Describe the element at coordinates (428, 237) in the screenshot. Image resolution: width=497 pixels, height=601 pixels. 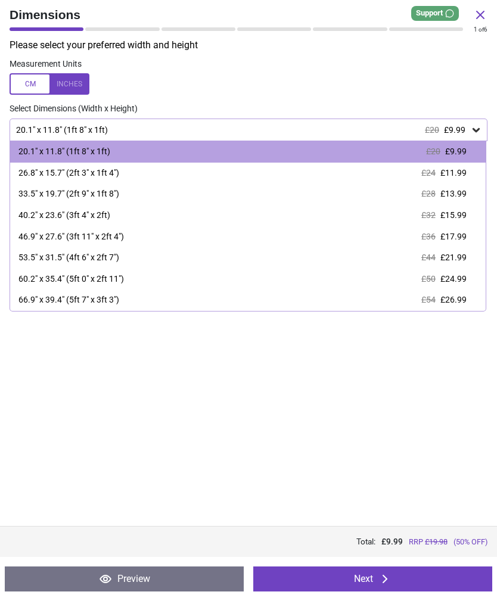
I see `span: £36` at that location.